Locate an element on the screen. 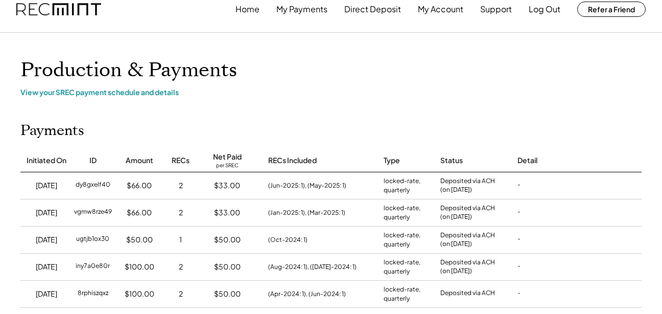 Image resolution: width=662 pixels, height=314 pixels. div: Initiated On is located at coordinates (46, 160).